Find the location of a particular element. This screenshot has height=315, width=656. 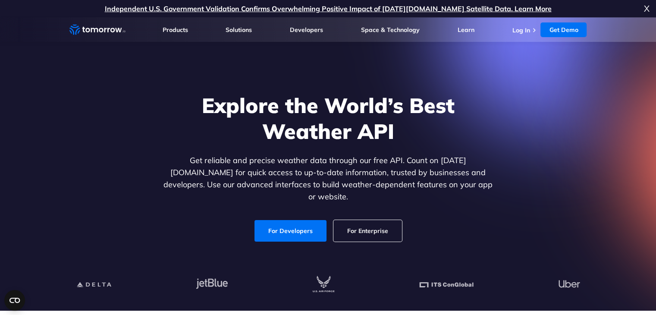

a: Get Demo is located at coordinates (563, 30).